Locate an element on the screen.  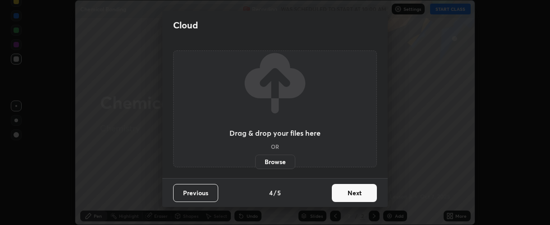
h4: 5 is located at coordinates (279, 193).